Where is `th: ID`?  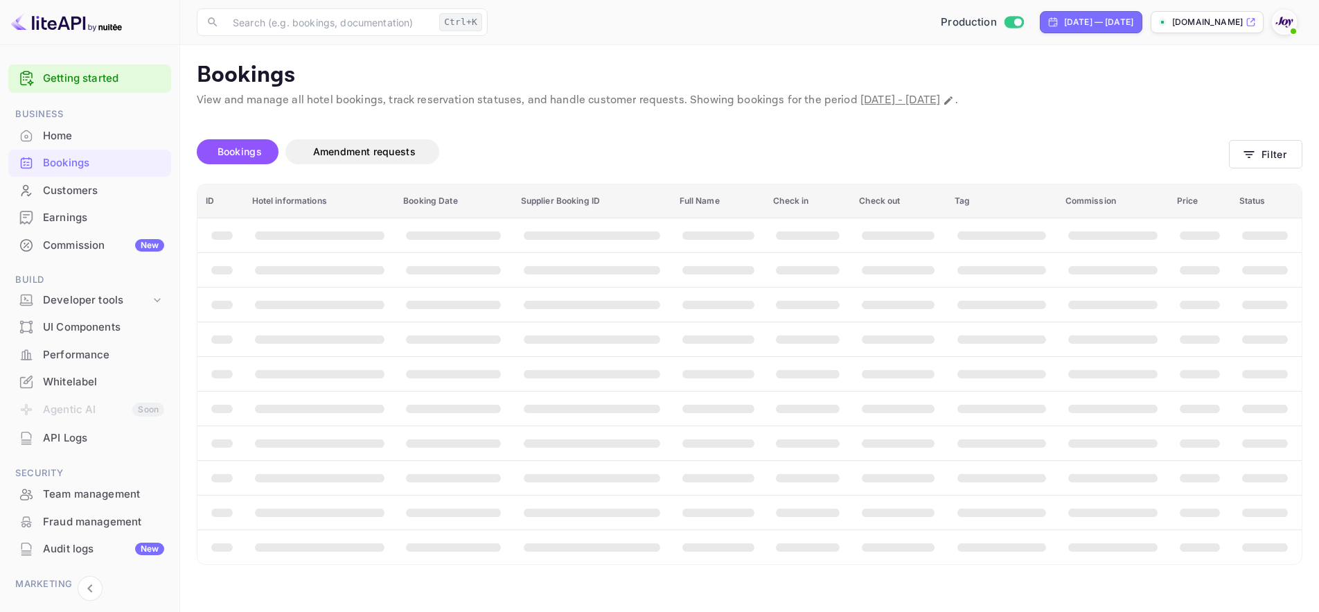 th: ID is located at coordinates (220, 201).